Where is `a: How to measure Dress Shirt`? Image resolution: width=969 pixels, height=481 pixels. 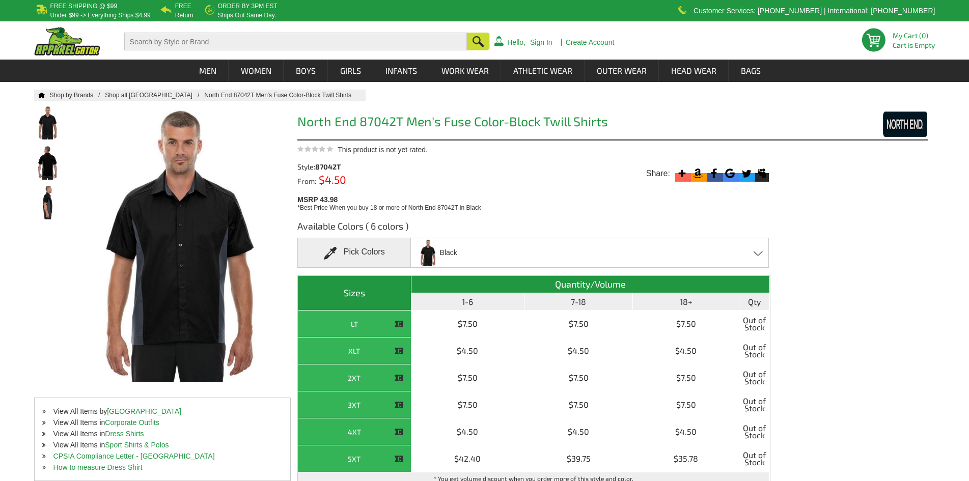 a: How to measure Dress Shirt is located at coordinates (98, 467).